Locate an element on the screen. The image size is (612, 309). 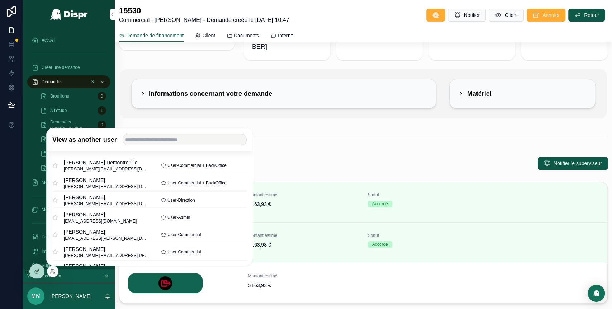
span: Paramètres is located at coordinates (53, 237).